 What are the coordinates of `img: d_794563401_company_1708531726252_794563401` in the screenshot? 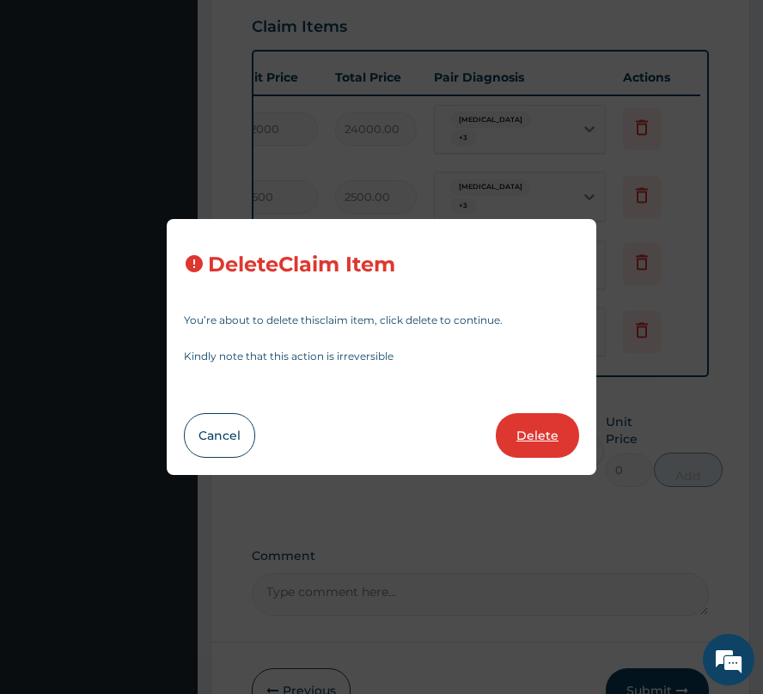 It's located at (51, 107).